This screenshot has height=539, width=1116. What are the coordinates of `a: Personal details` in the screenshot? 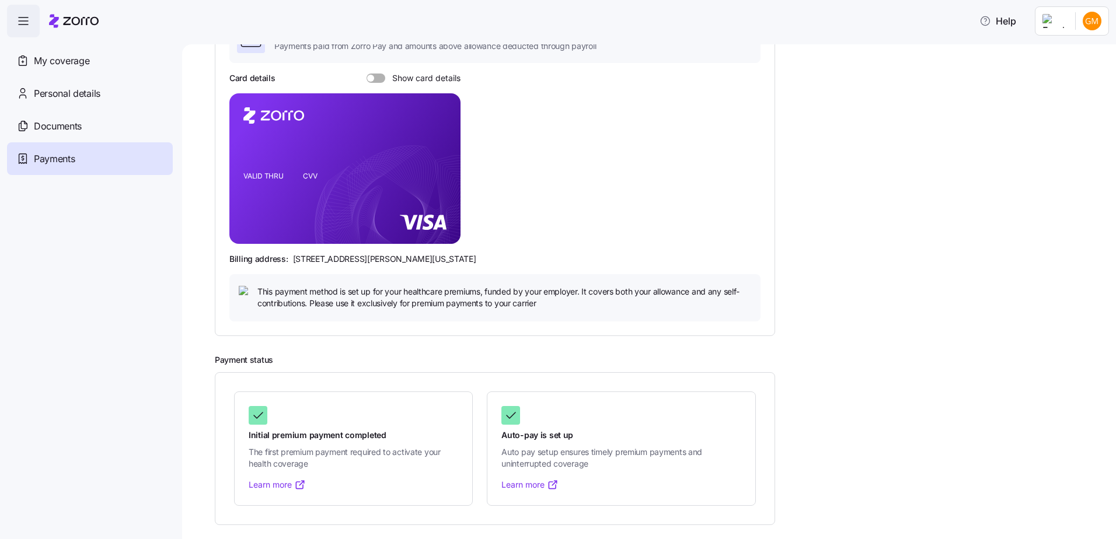 It's located at (90, 93).